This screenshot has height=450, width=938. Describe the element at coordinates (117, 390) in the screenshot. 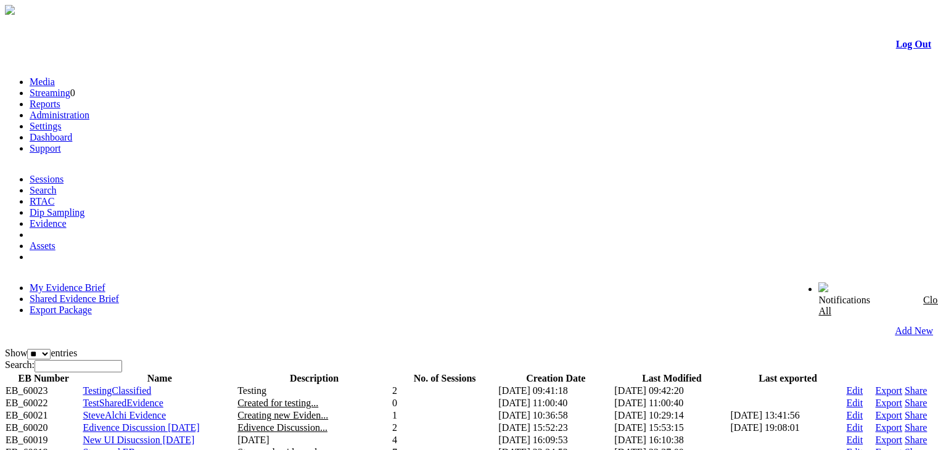

I see `span: TestingClassified` at that location.